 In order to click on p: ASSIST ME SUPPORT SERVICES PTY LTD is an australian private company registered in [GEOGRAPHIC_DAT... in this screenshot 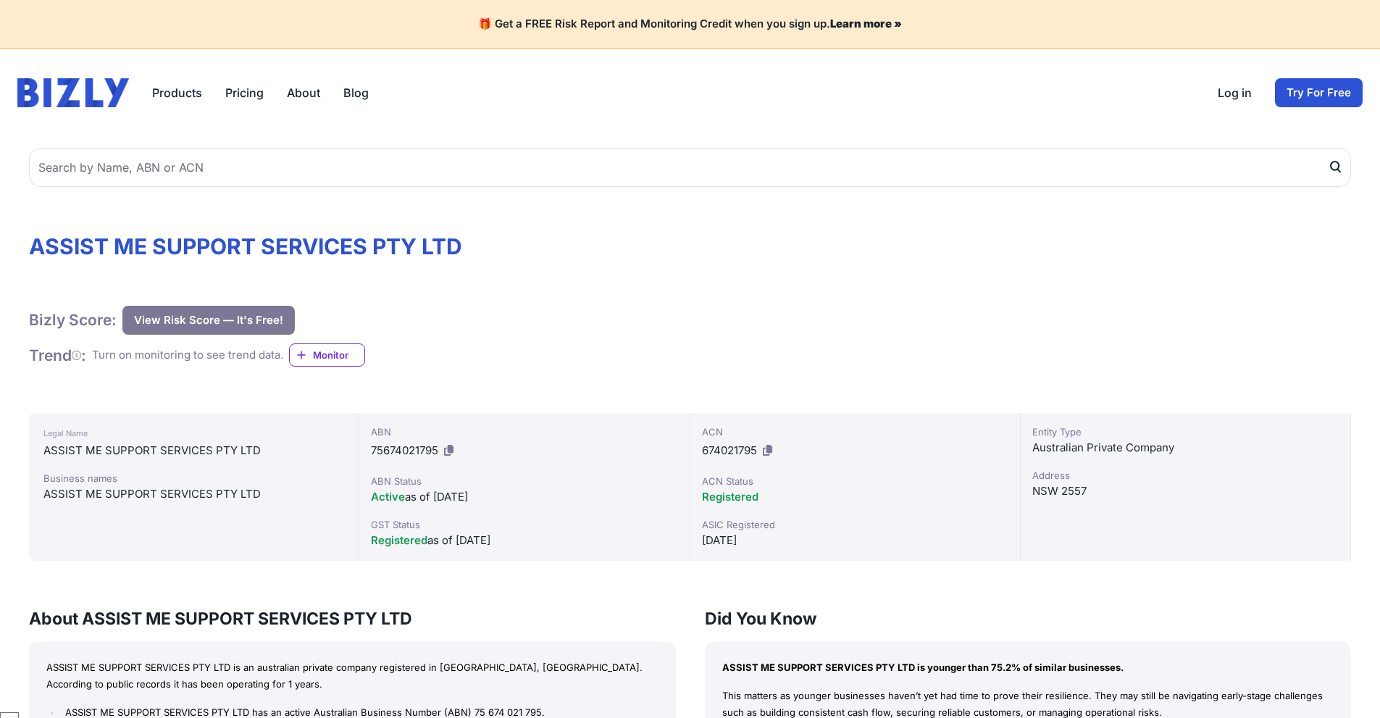, I will do `click(352, 676)`.